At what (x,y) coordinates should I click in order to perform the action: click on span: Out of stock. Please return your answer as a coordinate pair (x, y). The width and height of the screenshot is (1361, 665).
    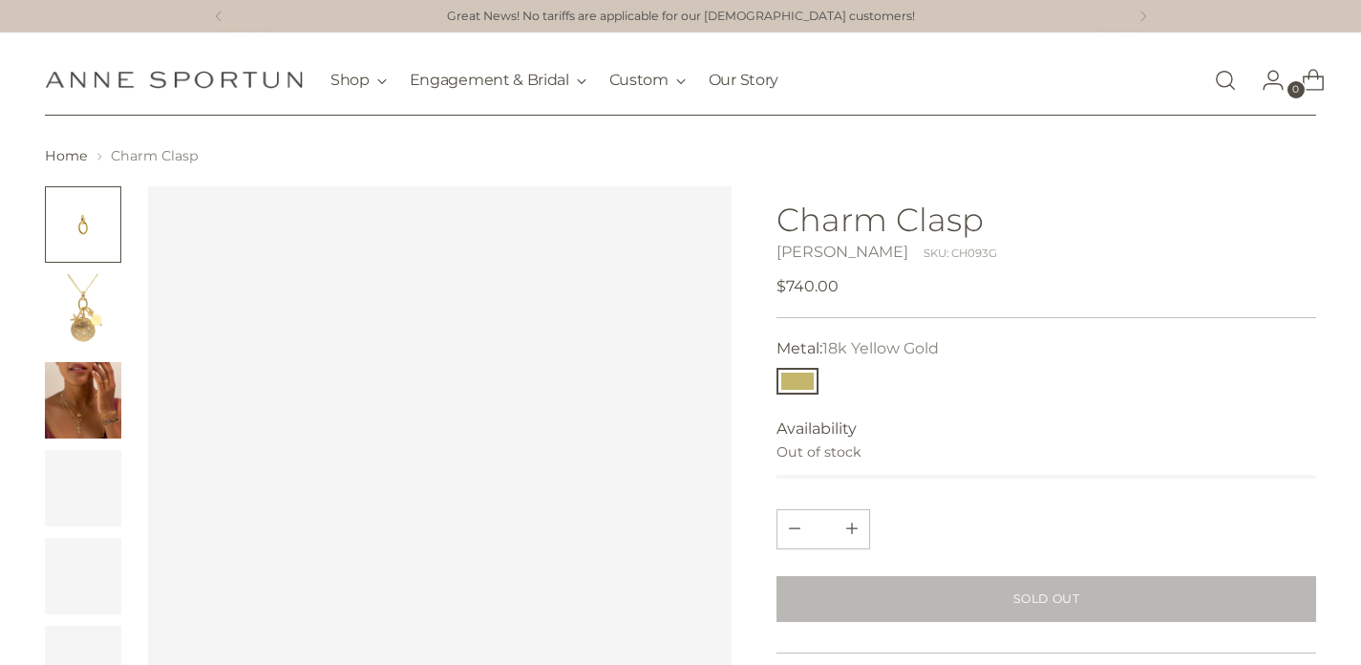
    Looking at the image, I should click on (819, 452).